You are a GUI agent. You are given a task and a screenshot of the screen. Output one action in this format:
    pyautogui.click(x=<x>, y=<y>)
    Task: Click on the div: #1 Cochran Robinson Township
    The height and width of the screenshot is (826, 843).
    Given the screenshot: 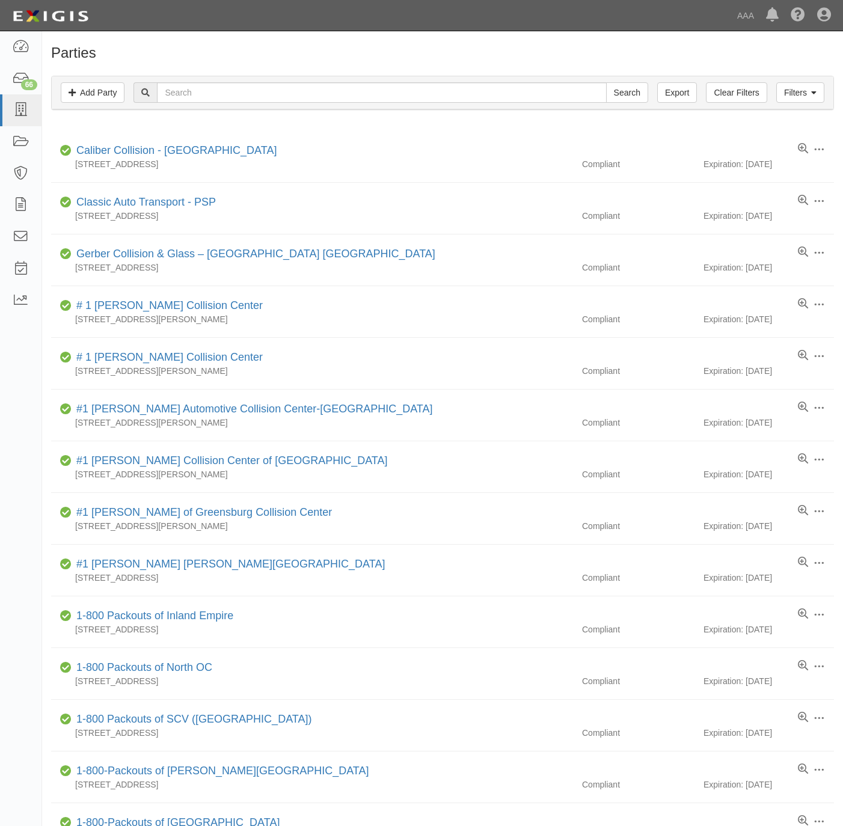 What is the action you would take?
    pyautogui.click(x=228, y=564)
    